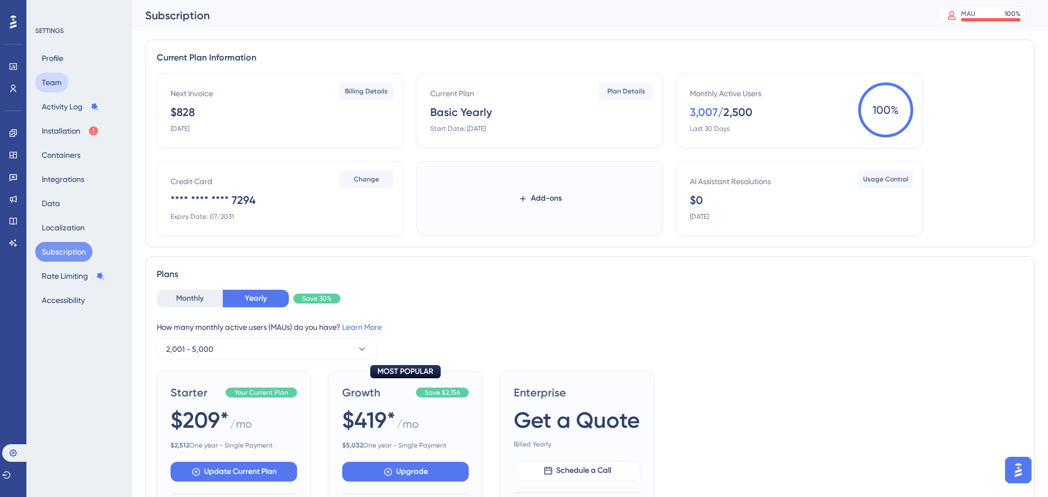  I want to click on button: Yearly, so click(256, 299).